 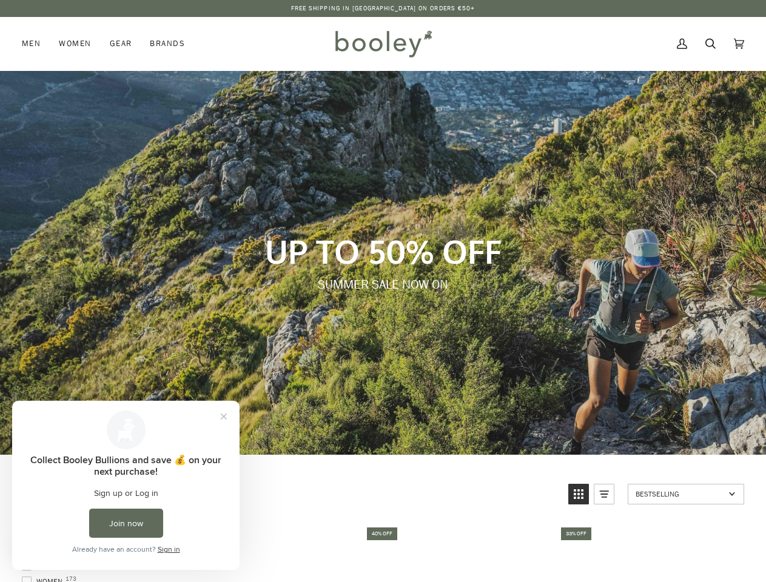 What do you see at coordinates (121, 44) in the screenshot?
I see `span: Gear` at bounding box center [121, 44].